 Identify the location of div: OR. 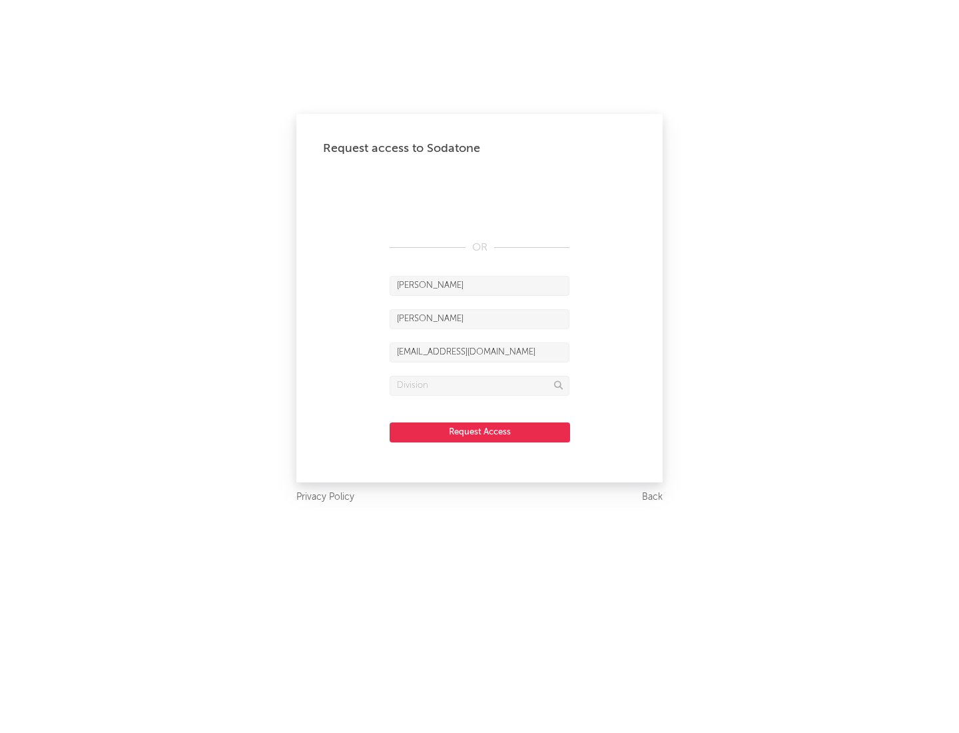
(480, 248).